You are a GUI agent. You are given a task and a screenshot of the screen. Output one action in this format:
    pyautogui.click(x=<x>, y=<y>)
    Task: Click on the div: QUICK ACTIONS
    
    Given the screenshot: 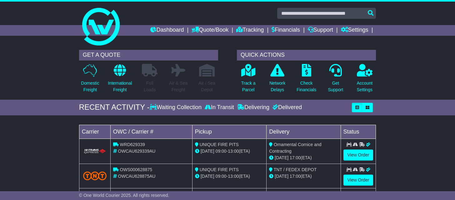 What is the action you would take?
    pyautogui.click(x=306, y=55)
    